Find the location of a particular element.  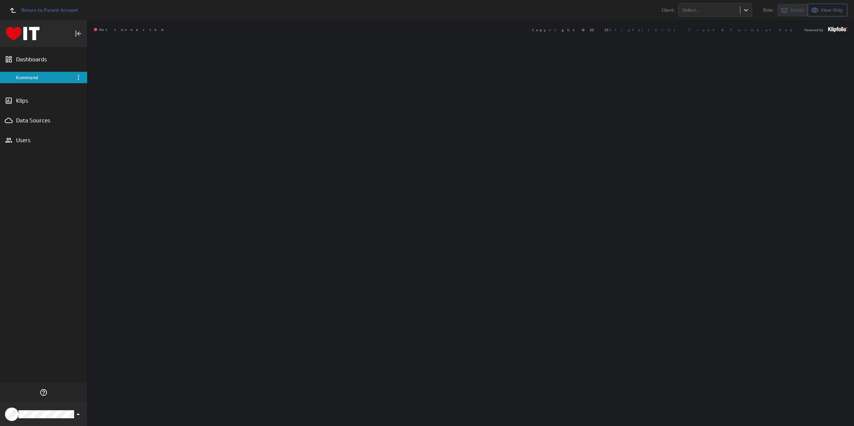

div: Dashboard menu is located at coordinates (78, 77).